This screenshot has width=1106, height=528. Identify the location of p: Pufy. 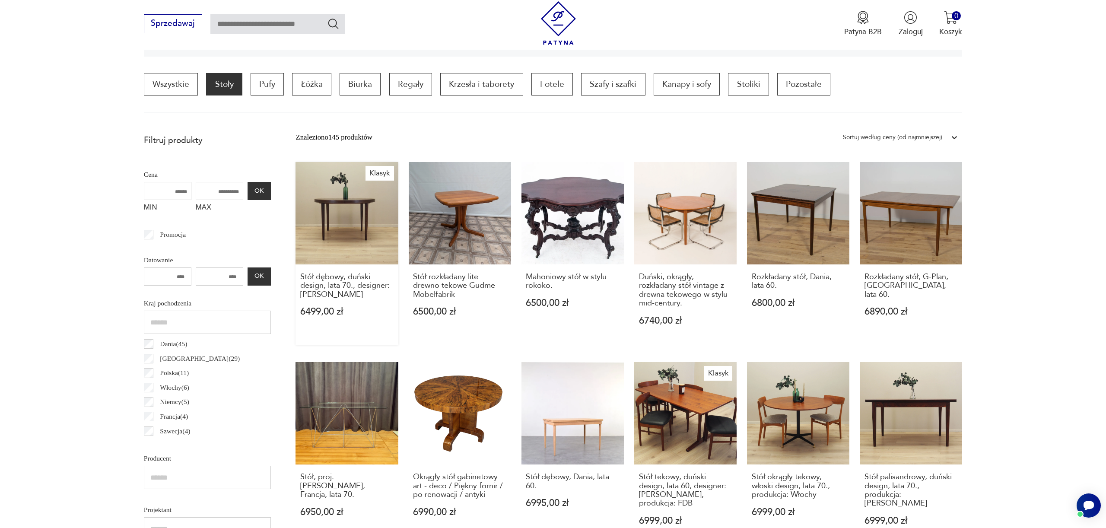
(267, 84).